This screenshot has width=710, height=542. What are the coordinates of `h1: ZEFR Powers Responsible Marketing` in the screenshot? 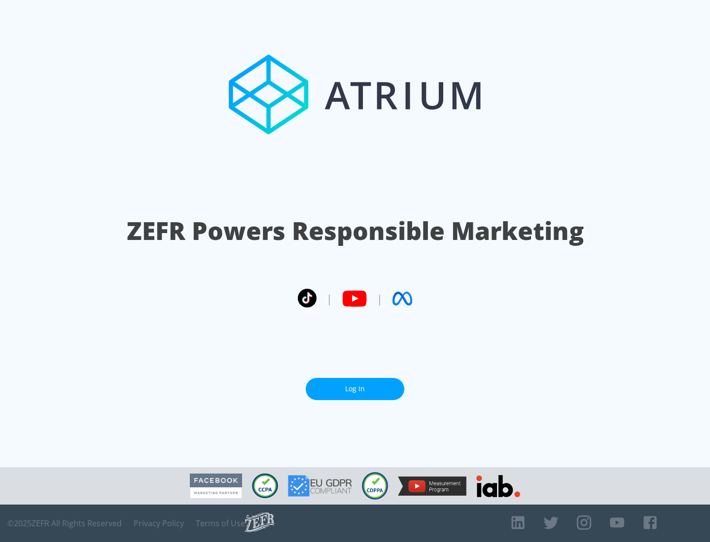 It's located at (355, 231).